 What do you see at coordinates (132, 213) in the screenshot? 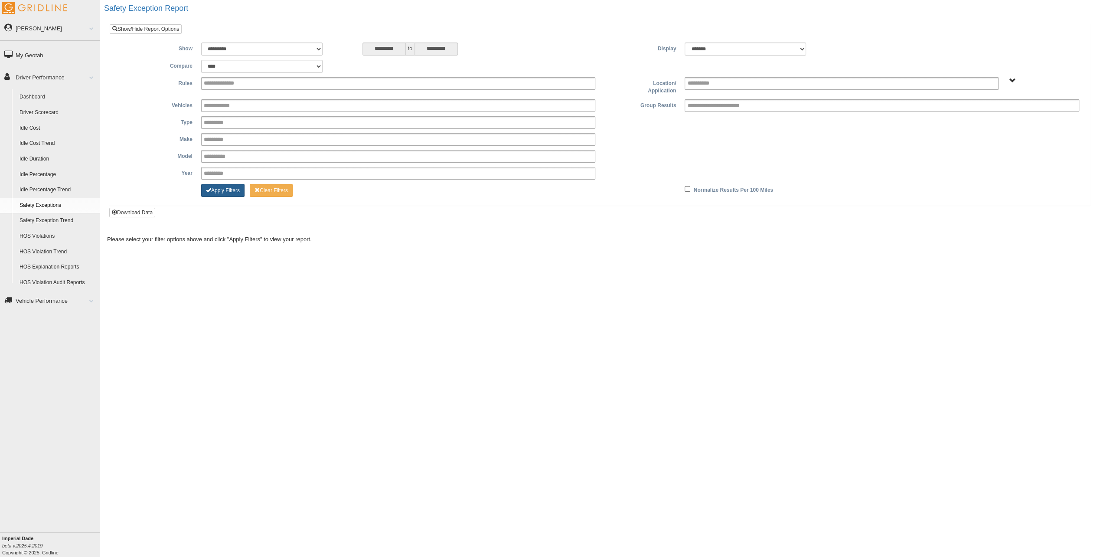
I see `button: Download Data` at bounding box center [132, 213].